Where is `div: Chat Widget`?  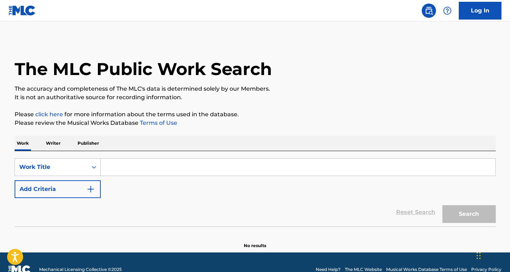
div: Chat Widget is located at coordinates (492, 255).